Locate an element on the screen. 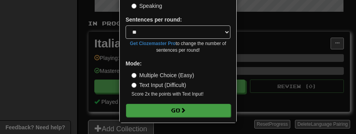 The height and width of the screenshot is (134, 356). input: Speaking is located at coordinates (134, 6).